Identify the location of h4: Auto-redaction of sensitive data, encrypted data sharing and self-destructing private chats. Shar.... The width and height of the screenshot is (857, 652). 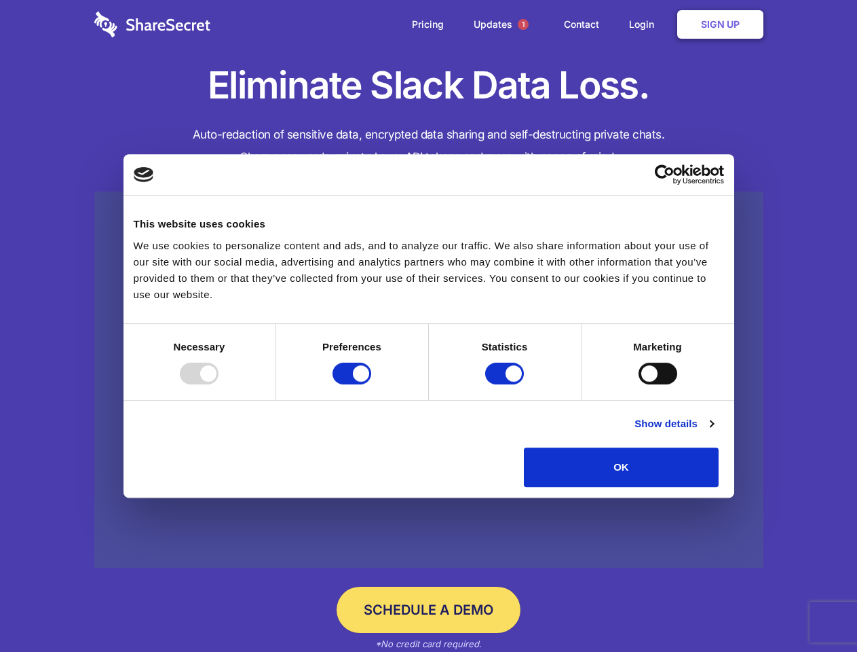
(429, 146).